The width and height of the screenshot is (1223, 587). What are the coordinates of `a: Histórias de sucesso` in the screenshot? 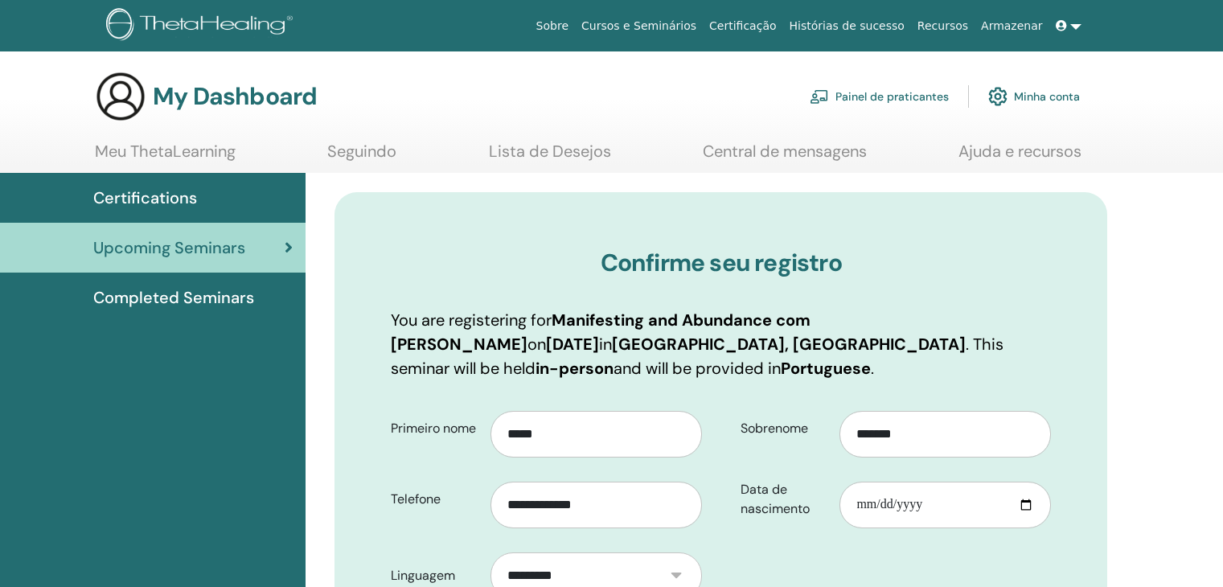 It's located at (847, 26).